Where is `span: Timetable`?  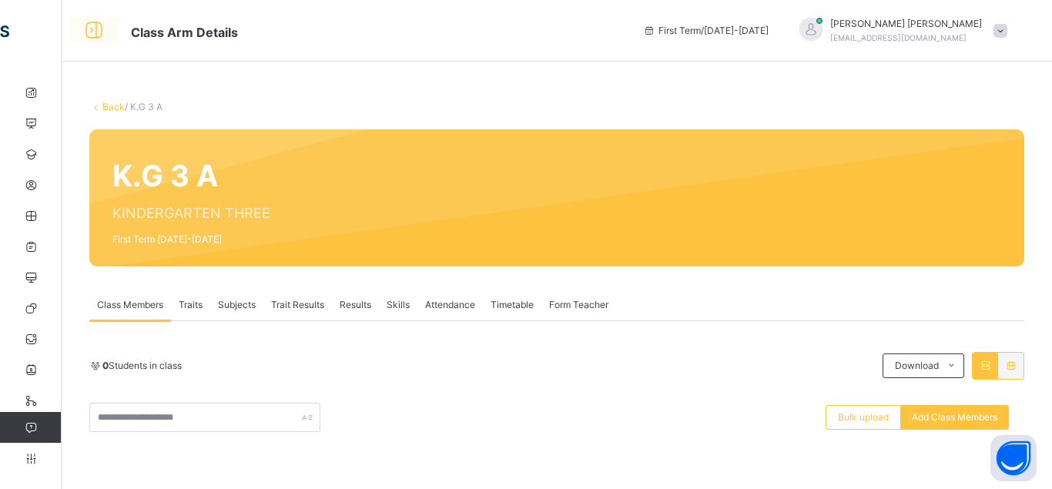
span: Timetable is located at coordinates (512, 305).